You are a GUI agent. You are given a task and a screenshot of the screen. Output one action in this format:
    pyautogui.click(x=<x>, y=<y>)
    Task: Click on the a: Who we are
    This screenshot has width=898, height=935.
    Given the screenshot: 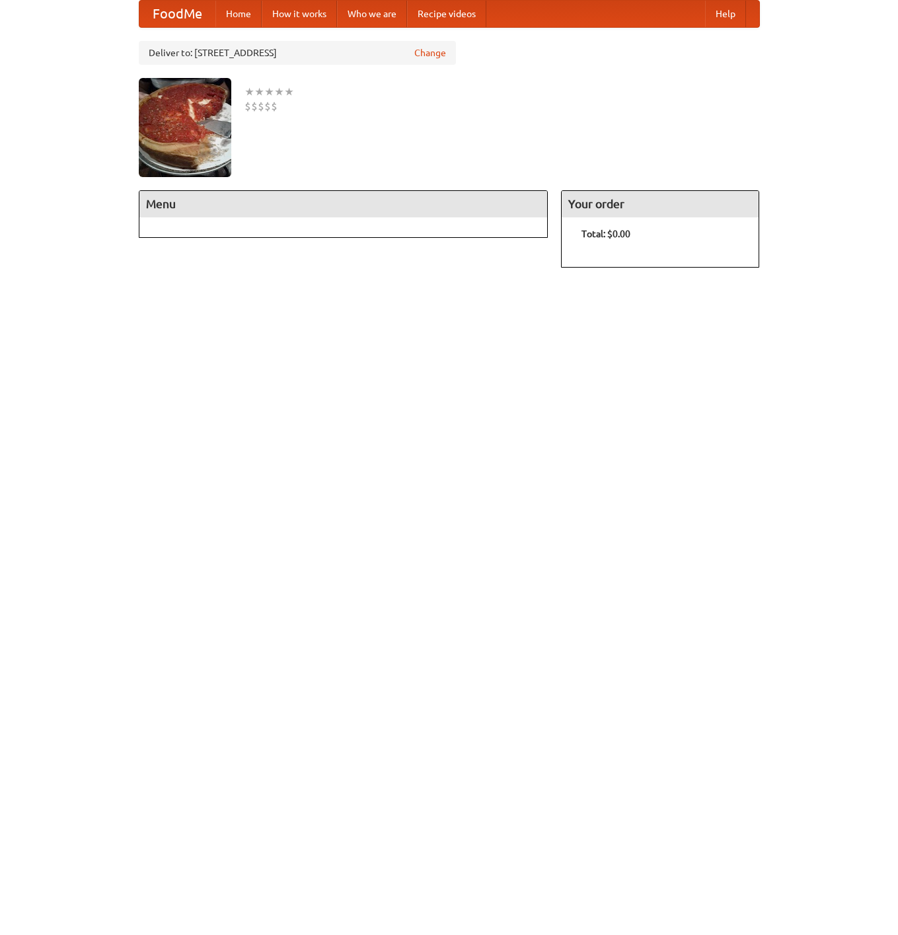 What is the action you would take?
    pyautogui.click(x=372, y=14)
    